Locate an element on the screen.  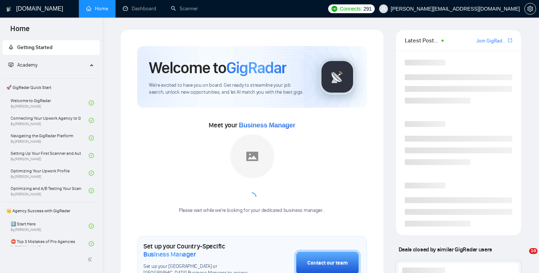
a: Join GigRadar Slack Community is located at coordinates (491, 41).